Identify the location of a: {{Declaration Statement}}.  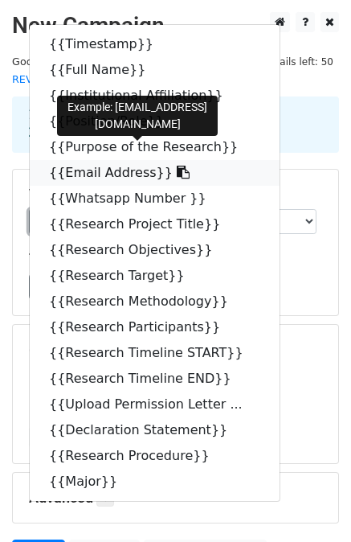
(154, 430).